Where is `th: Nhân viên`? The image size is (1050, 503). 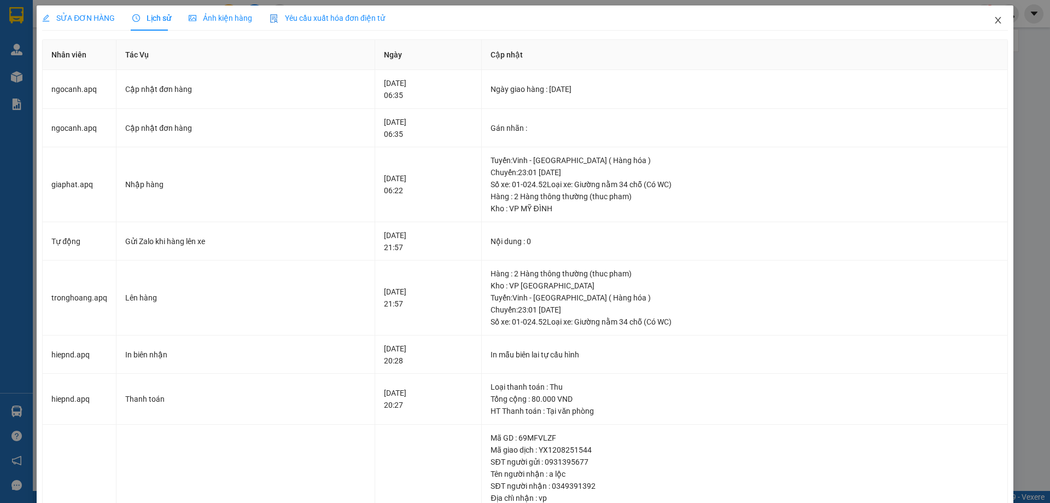
th: Nhân viên is located at coordinates (79, 55).